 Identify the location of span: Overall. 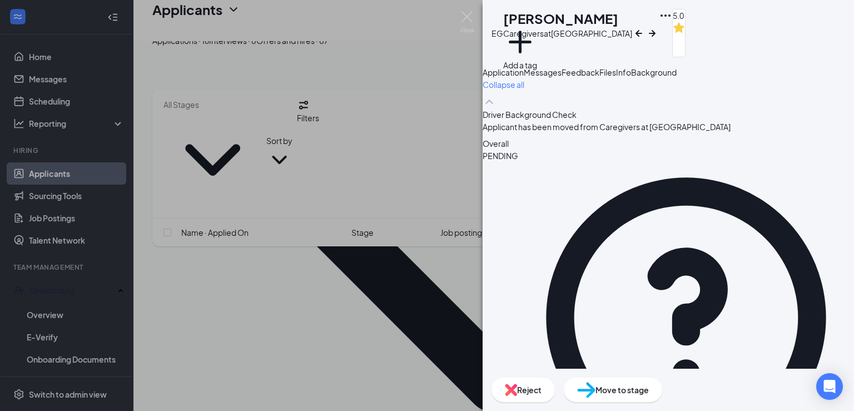
(495, 143).